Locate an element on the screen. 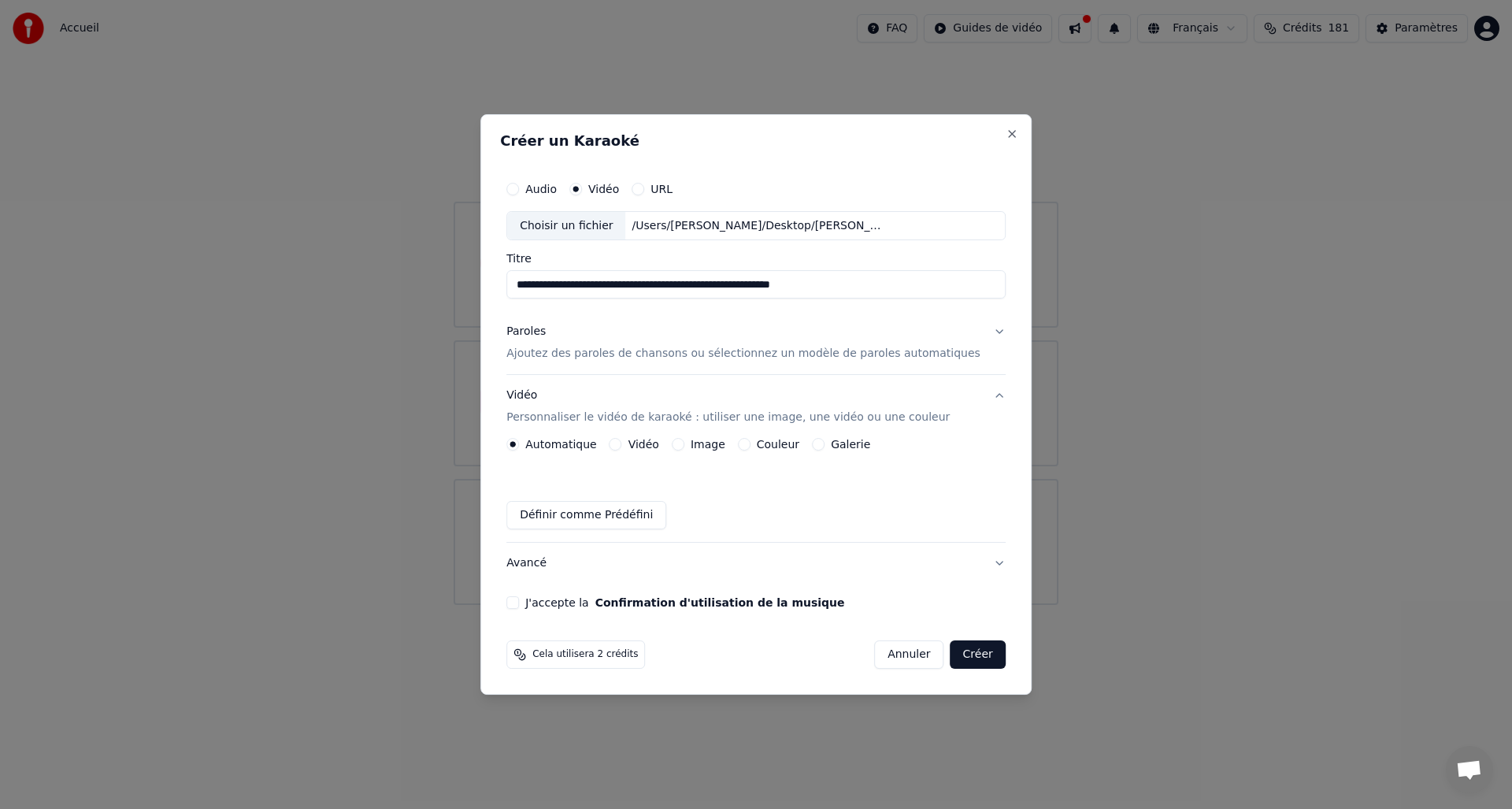 This screenshot has width=1512, height=809. h2: Créer un Karaoké is located at coordinates (756, 141).